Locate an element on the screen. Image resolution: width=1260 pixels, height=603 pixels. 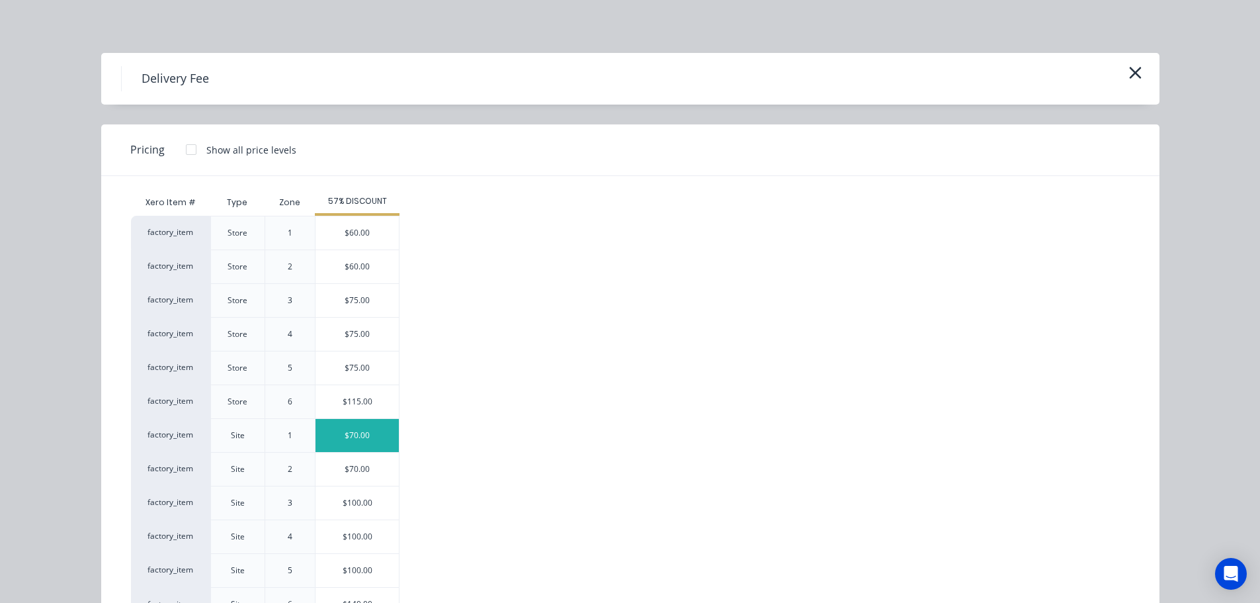
div: Zone is located at coordinates (290, 202).